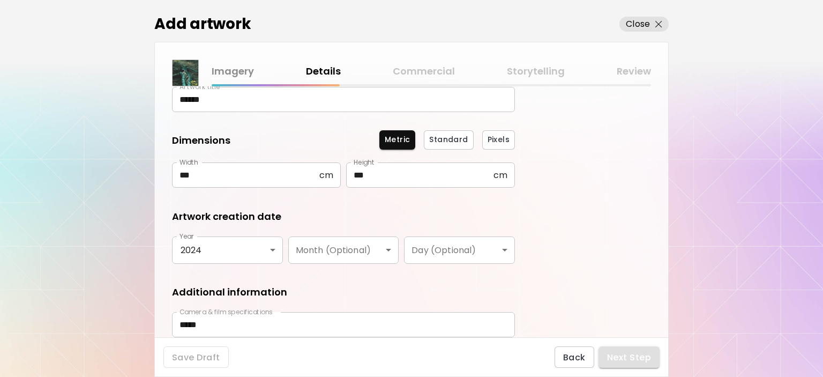 The height and width of the screenshot is (377, 823). What do you see at coordinates (448, 140) in the screenshot?
I see `button: Standard` at bounding box center [448, 140].